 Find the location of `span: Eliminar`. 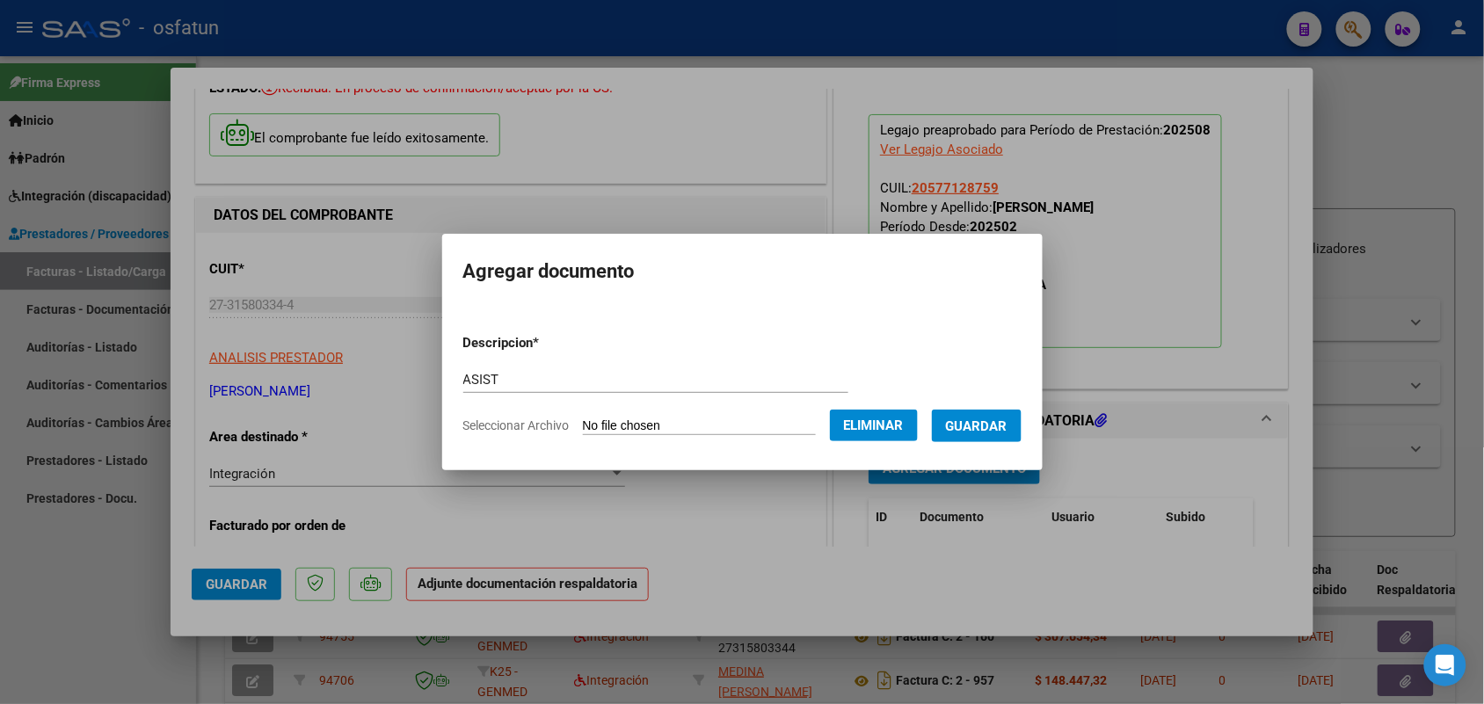

span: Eliminar is located at coordinates (874, 425).